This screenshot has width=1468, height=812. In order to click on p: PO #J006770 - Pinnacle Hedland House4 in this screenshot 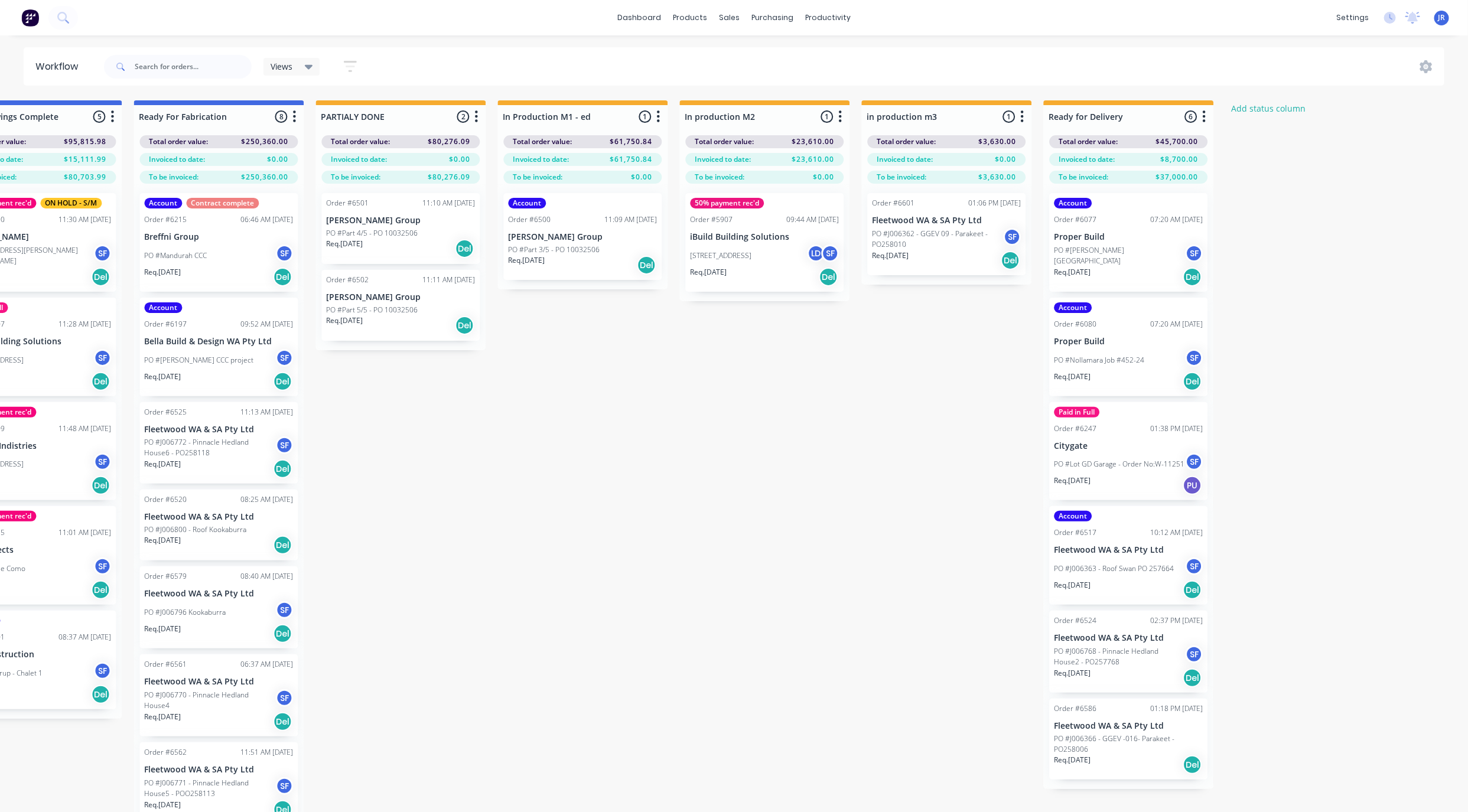, I will do `click(210, 701)`.